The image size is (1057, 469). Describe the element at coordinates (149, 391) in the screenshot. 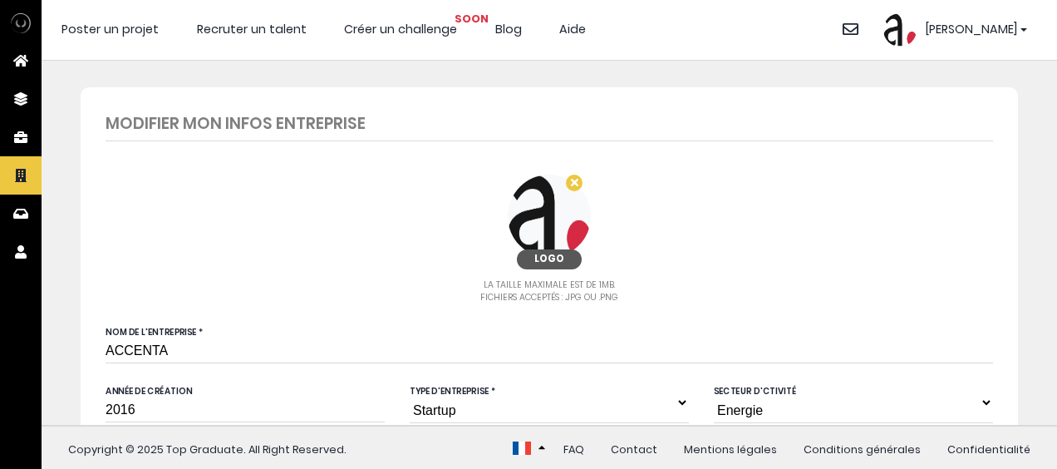

I see `label: Année de création` at that location.